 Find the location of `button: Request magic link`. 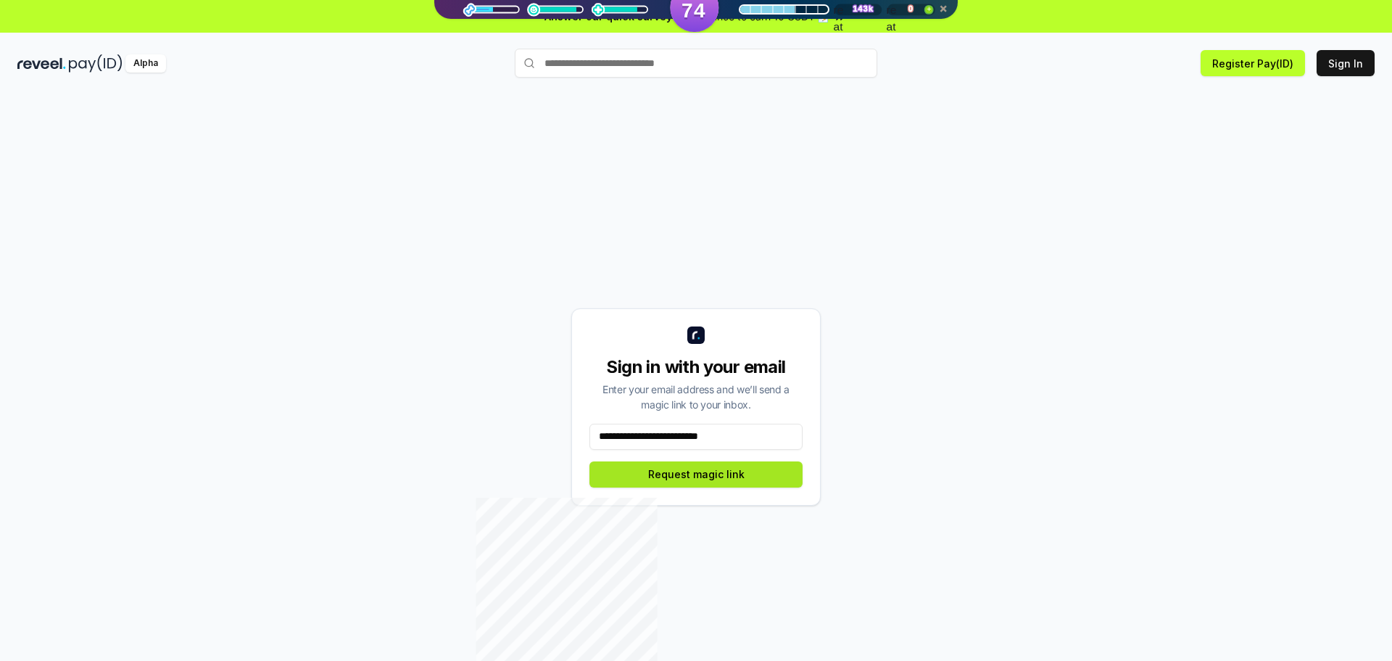

button: Request magic link is located at coordinates (696, 474).